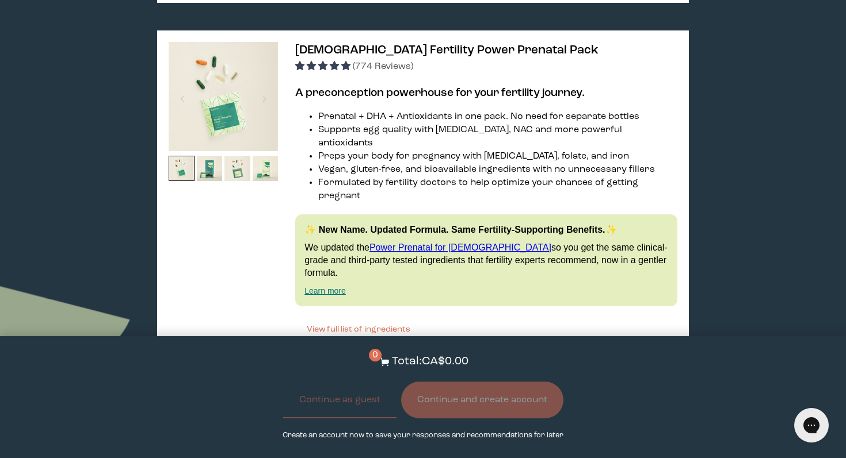 Image resolution: width=846 pixels, height=458 pixels. Describe the element at coordinates (460, 229) in the screenshot. I see `strong: ✨ New Name. Updated Formula. Same Fertility-Supporting Benefits.✨` at that location.